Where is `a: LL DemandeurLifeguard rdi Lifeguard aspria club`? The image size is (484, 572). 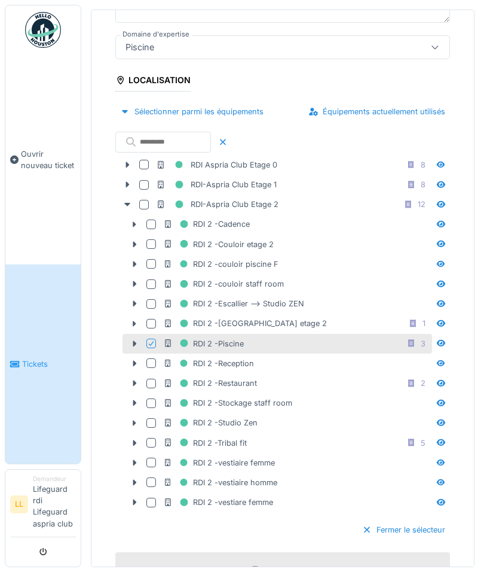 a: LL DemandeurLifeguard rdi Lifeguard aspria club is located at coordinates (43, 505).